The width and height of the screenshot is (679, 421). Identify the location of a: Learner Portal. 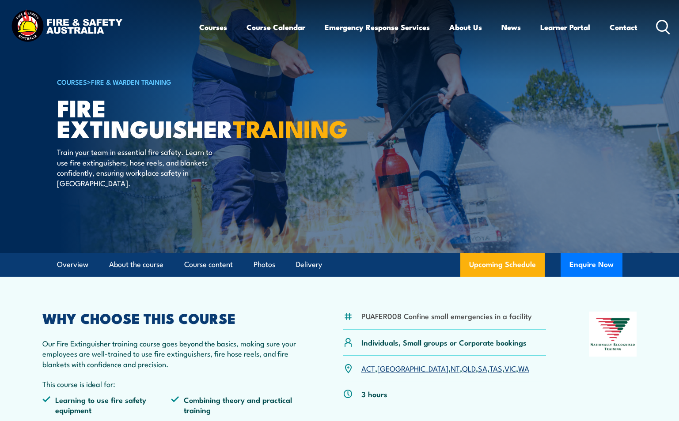
(565, 27).